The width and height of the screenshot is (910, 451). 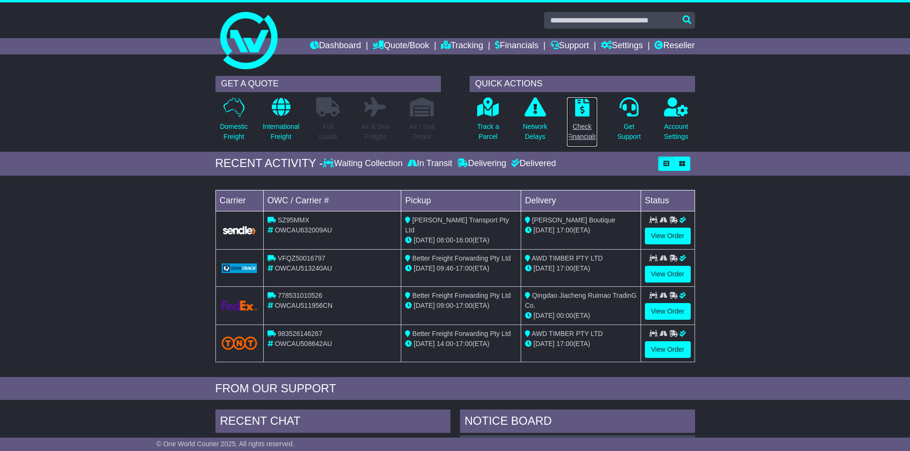 What do you see at coordinates (445, 306) in the screenshot?
I see `span: 09:00` at bounding box center [445, 306].